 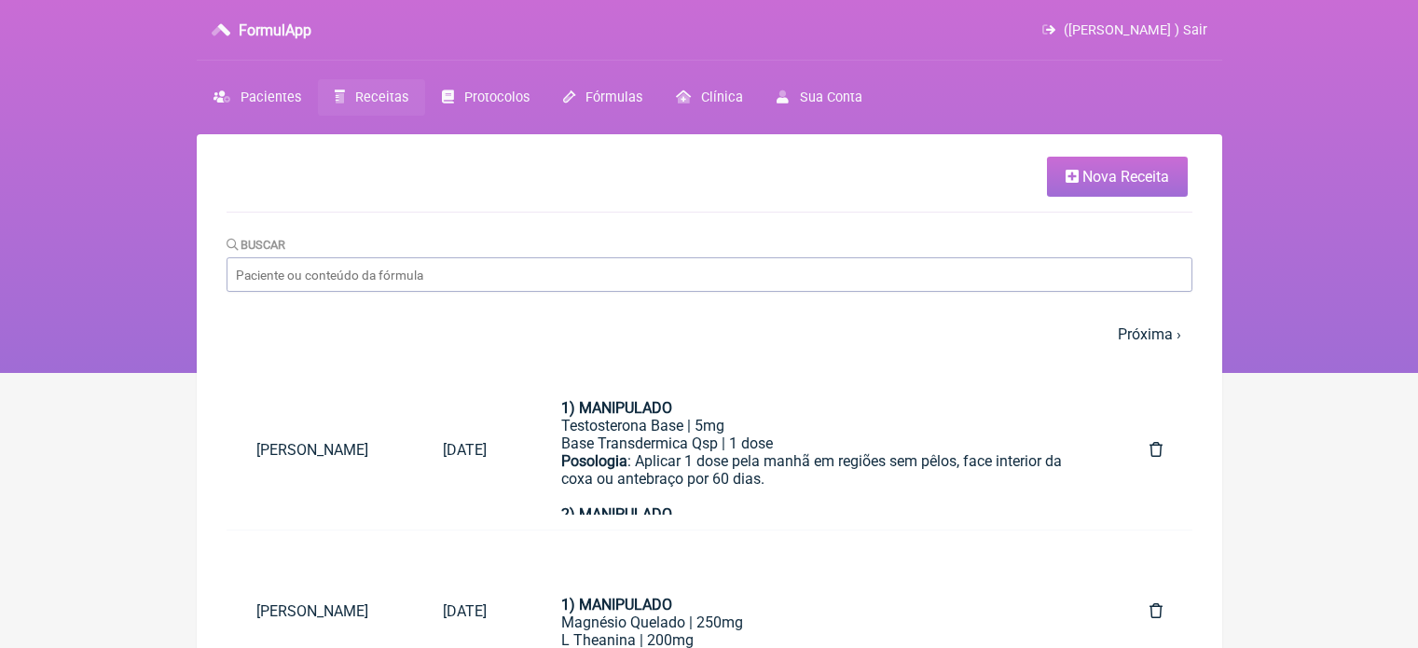 I want to click on a: Clínica, so click(x=709, y=97).